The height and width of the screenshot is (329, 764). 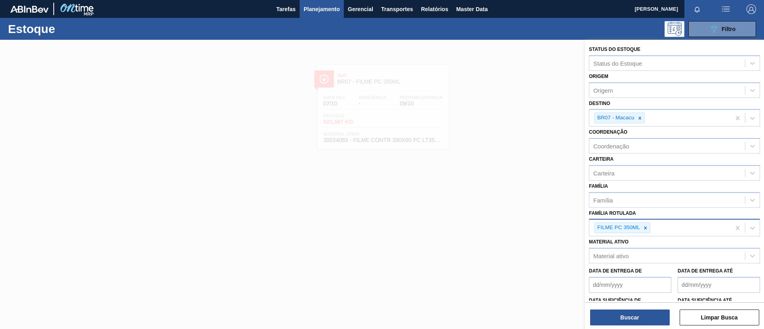 I want to click on label: Data suficiência de, so click(x=615, y=301).